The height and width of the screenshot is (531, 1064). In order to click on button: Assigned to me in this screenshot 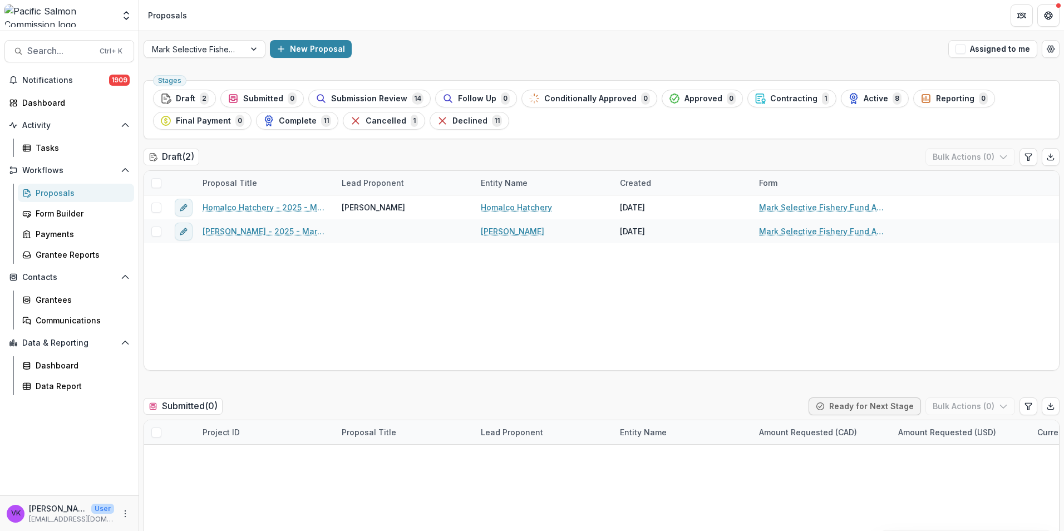, I will do `click(993, 49)`.